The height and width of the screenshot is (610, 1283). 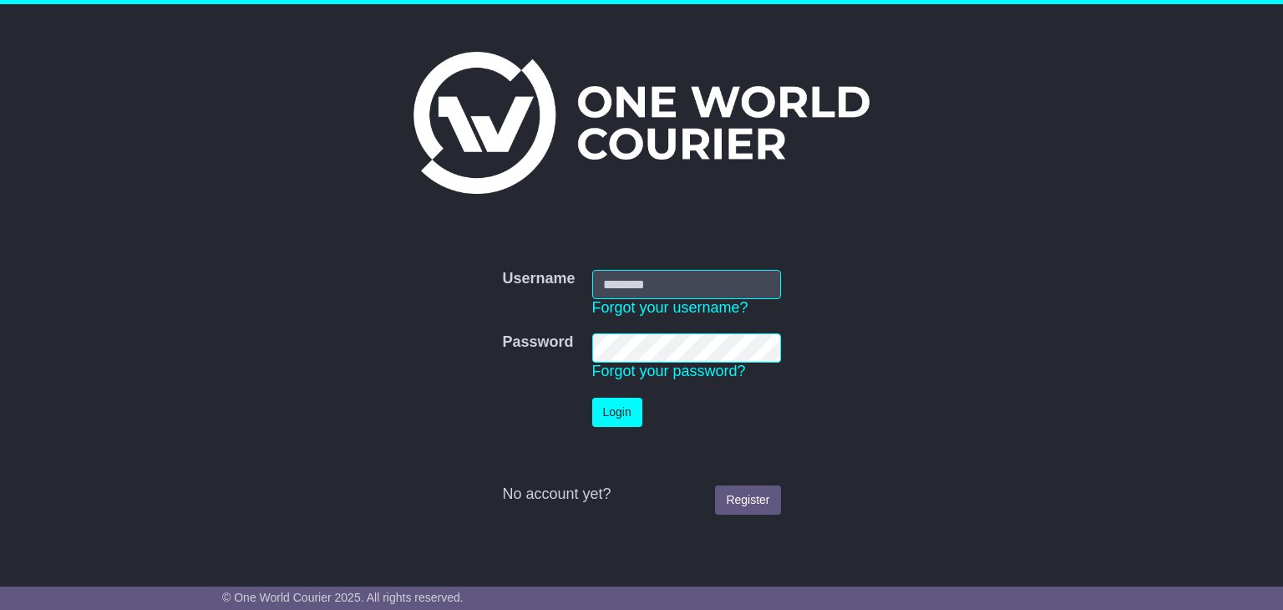 What do you see at coordinates (538, 279) in the screenshot?
I see `label: Username` at bounding box center [538, 279].